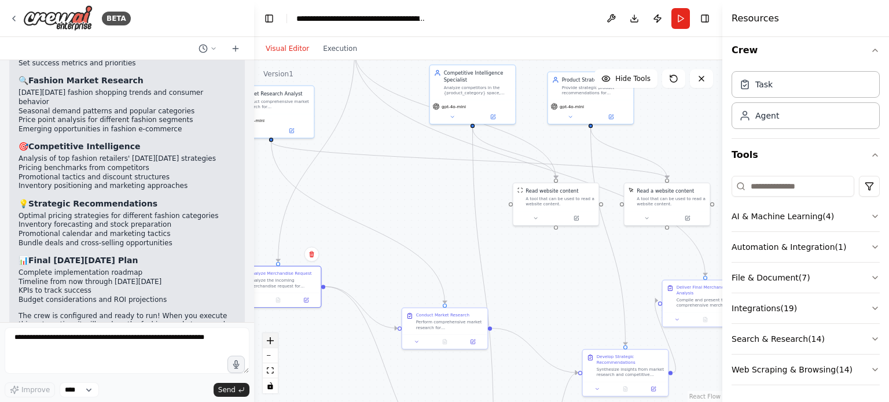 This screenshot has height=402, width=889. What do you see at coordinates (705, 304) in the screenshot?
I see `div: Deliver Final Merchandise AnalysisCompile and present the final comprehensive merchandise analysi...` at bounding box center [705, 304].